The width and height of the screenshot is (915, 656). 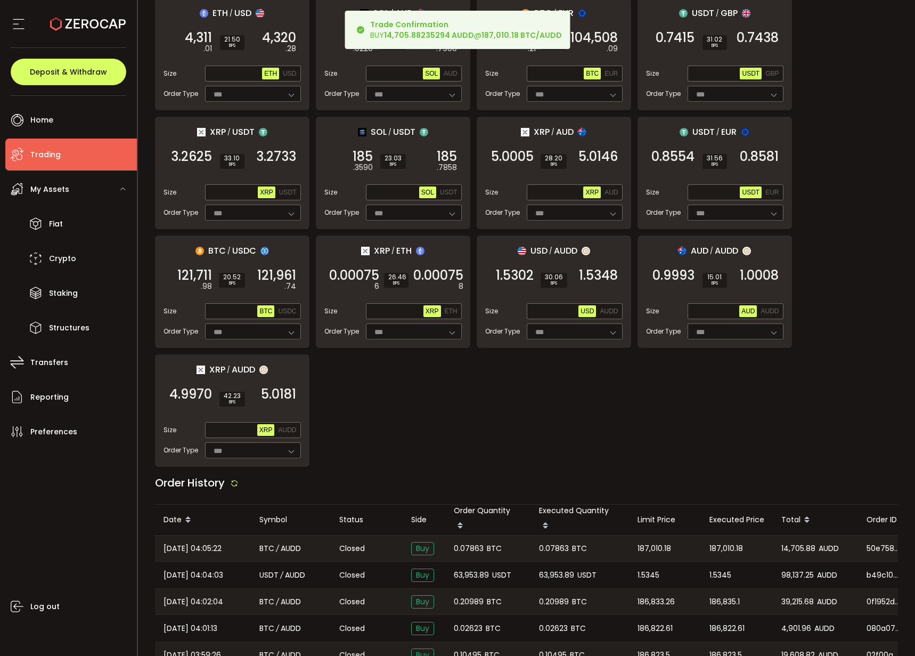 What do you see at coordinates (42, 120) in the screenshot?
I see `span: Home` at bounding box center [42, 120].